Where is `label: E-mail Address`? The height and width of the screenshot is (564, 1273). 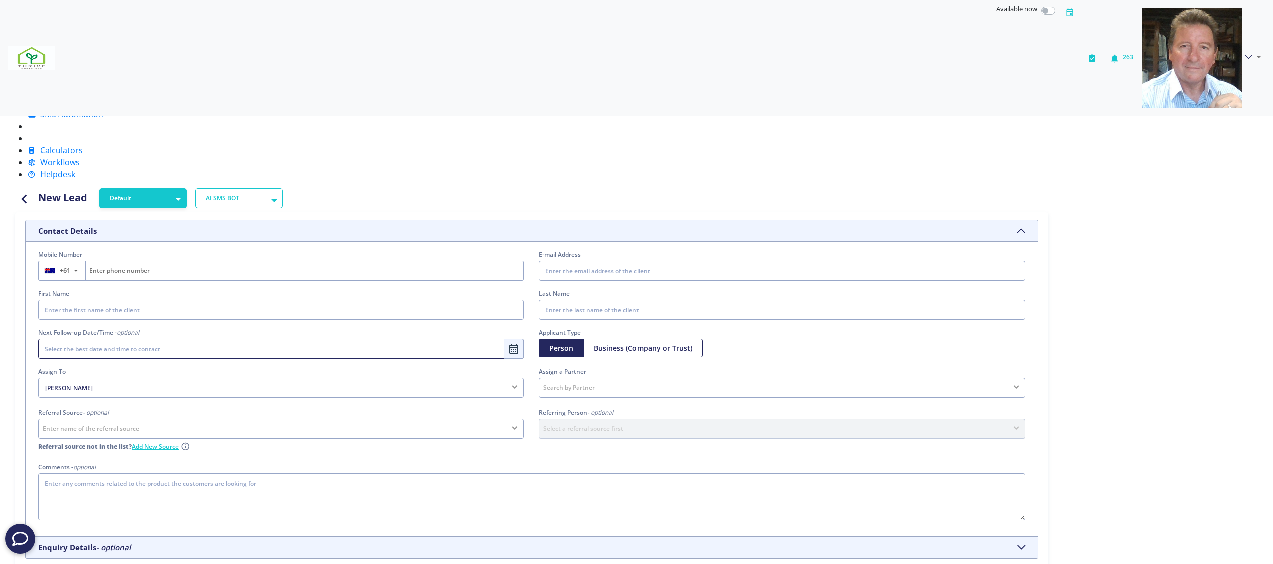
label: E-mail Address is located at coordinates (781, 254).